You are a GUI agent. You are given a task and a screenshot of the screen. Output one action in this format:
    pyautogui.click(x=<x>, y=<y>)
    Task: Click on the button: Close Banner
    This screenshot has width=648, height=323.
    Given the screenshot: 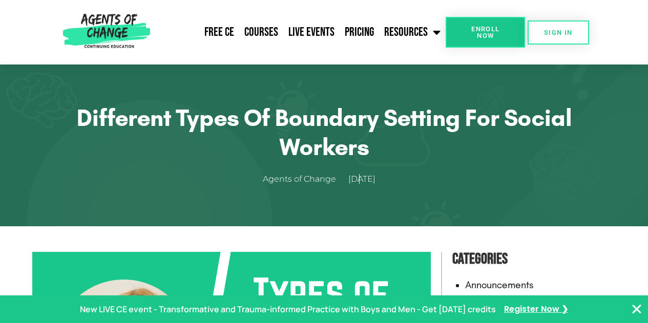 What is the action you would take?
    pyautogui.click(x=637, y=309)
    